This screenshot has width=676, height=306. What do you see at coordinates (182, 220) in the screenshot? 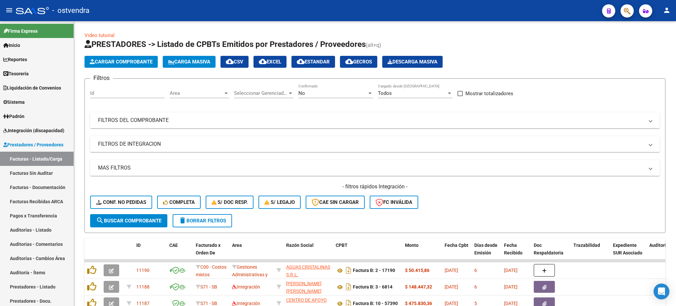
I see `mat-icon: delete` at bounding box center [182, 220].